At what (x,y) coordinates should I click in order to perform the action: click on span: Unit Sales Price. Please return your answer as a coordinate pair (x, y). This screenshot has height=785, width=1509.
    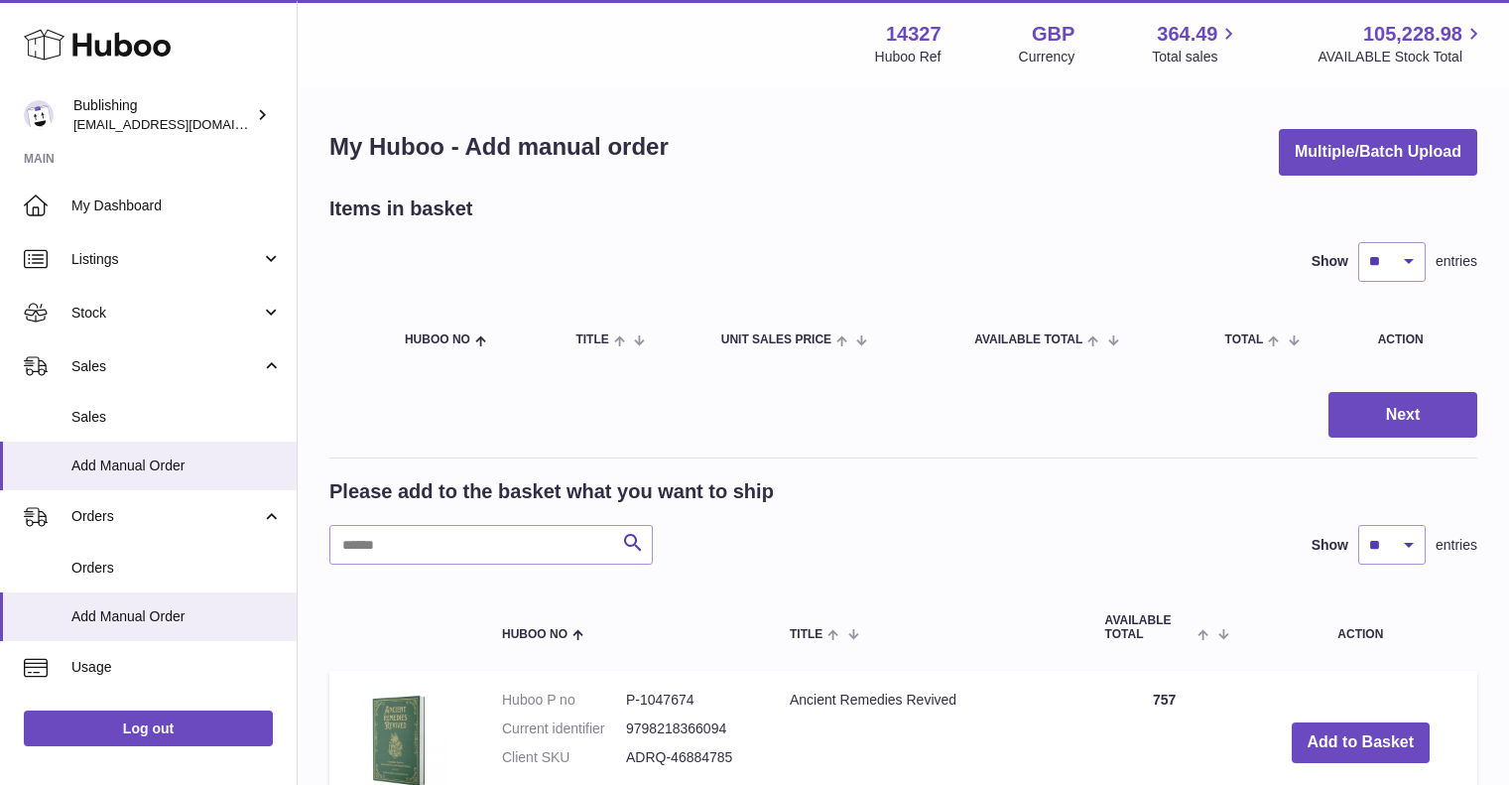
    Looking at the image, I should click on (776, 339).